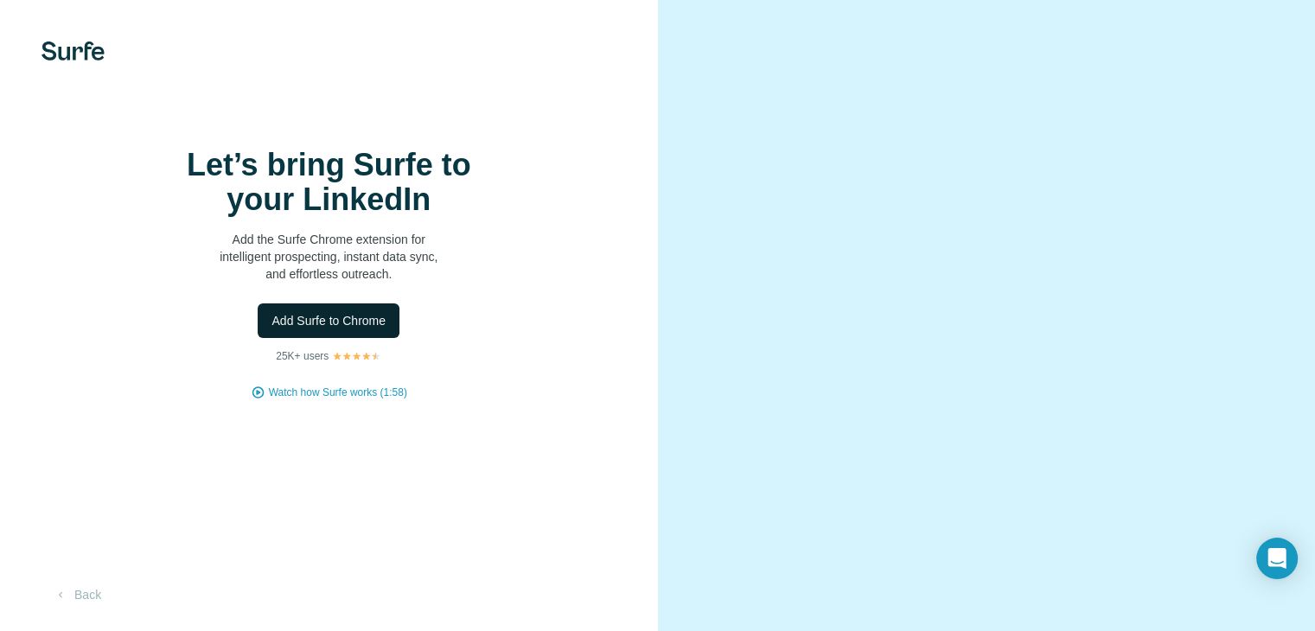  I want to click on img: Rating Stars, so click(356, 356).